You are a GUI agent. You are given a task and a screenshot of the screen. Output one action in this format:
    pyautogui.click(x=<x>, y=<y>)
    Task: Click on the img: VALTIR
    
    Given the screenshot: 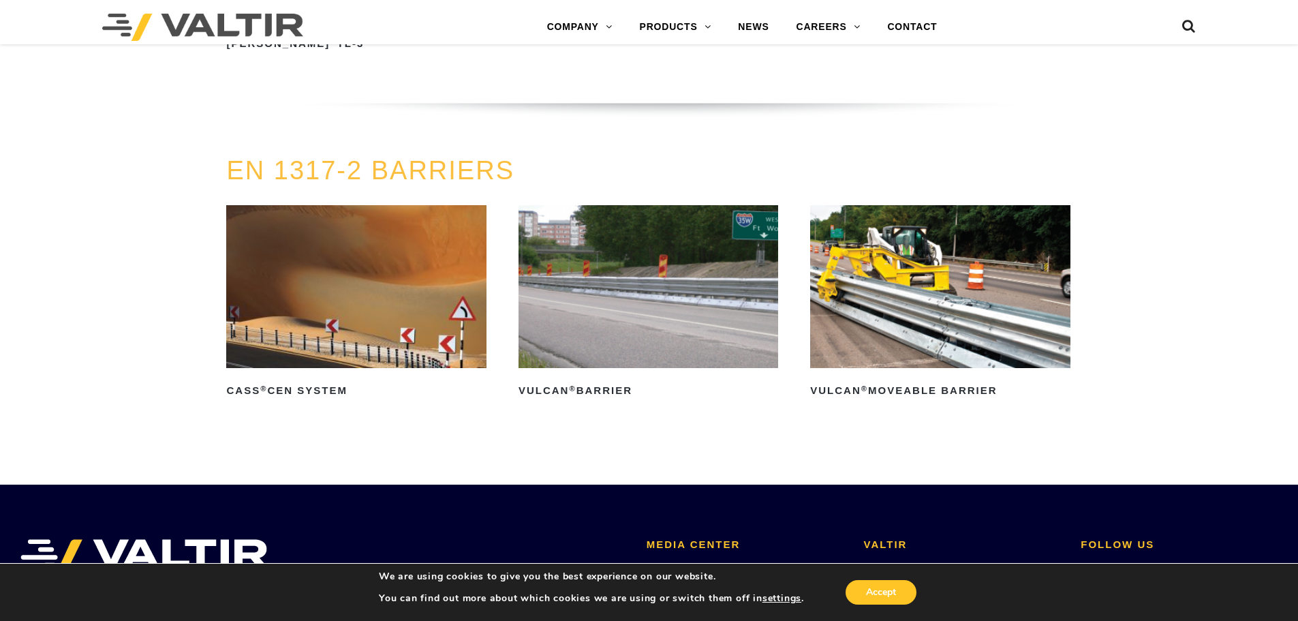 What is the action you would take?
    pyautogui.click(x=144, y=556)
    